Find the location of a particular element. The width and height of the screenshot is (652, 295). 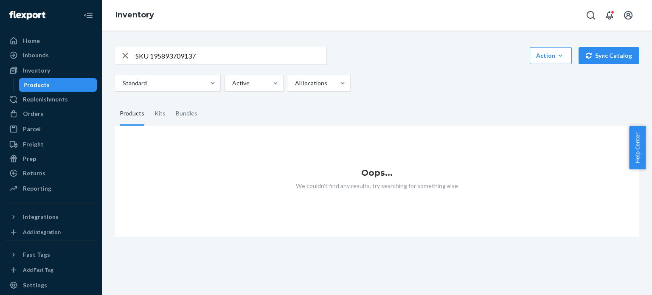

a: Settings is located at coordinates (51, 285).